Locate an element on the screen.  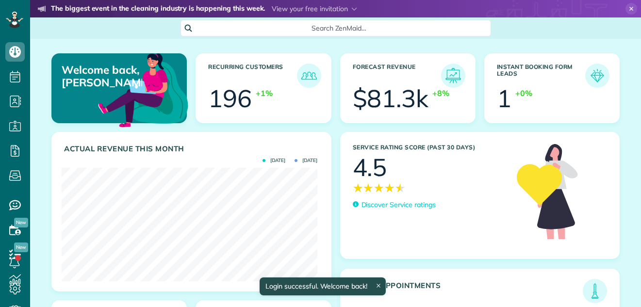
div: +8% is located at coordinates (441, 93).